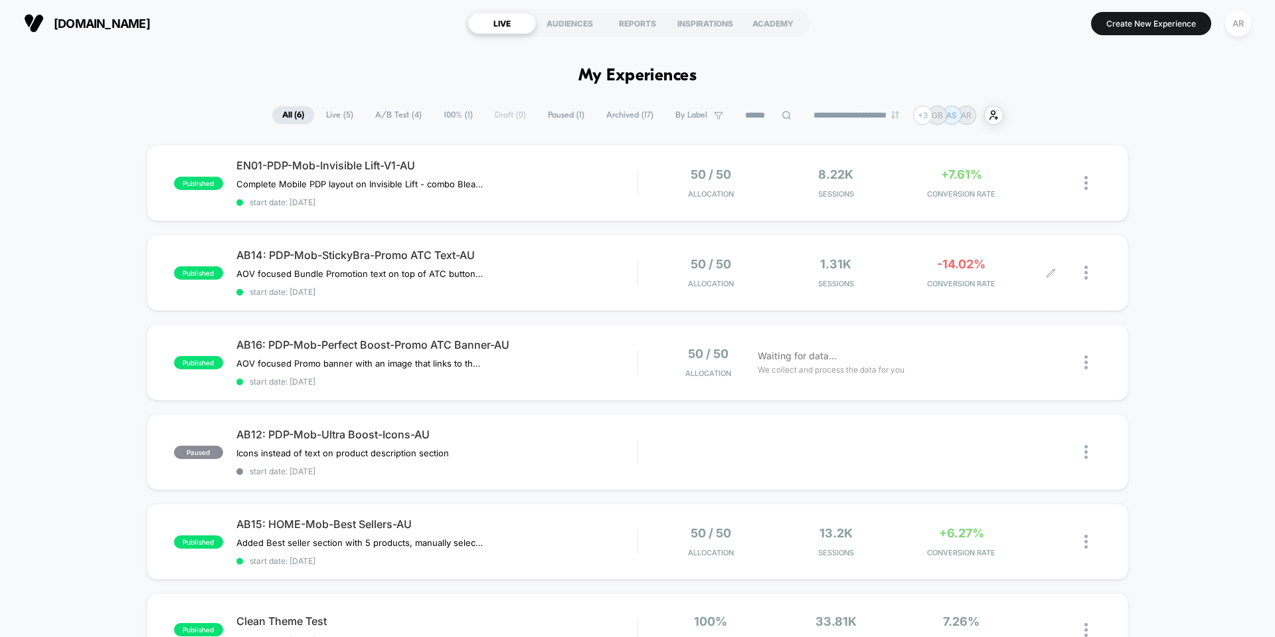  Describe the element at coordinates (293, 115) in the screenshot. I see `span: All ( 6 )` at that location.